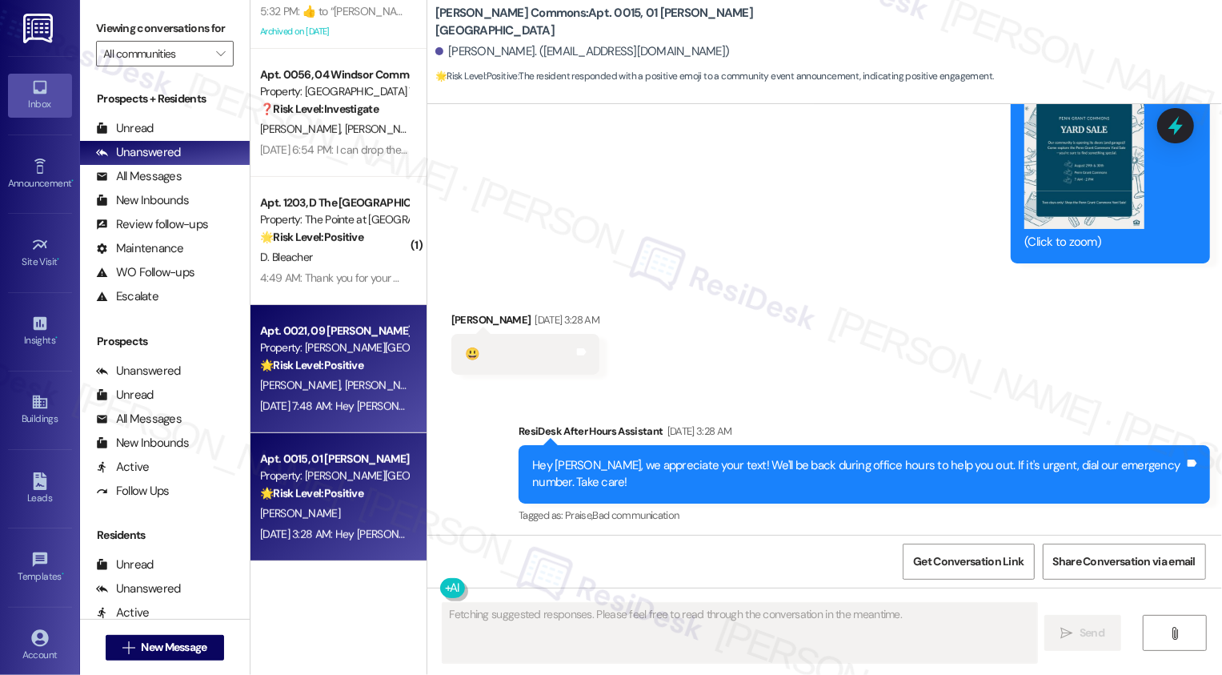 The height and width of the screenshot is (675, 1222). Describe the element at coordinates (152, 224) in the screenshot. I see `div: Review follow-ups` at that location.